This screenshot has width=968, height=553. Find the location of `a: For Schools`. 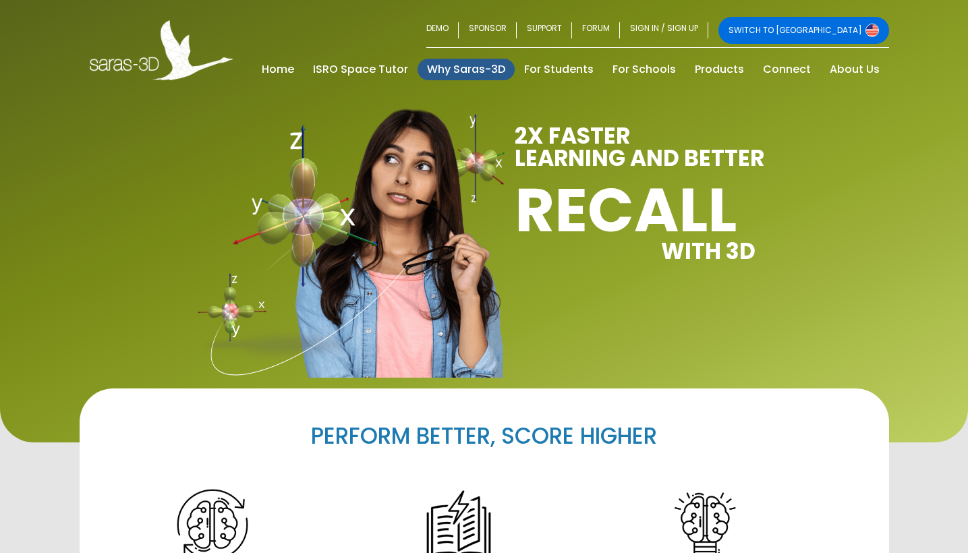

a: For Schools is located at coordinates (644, 69).